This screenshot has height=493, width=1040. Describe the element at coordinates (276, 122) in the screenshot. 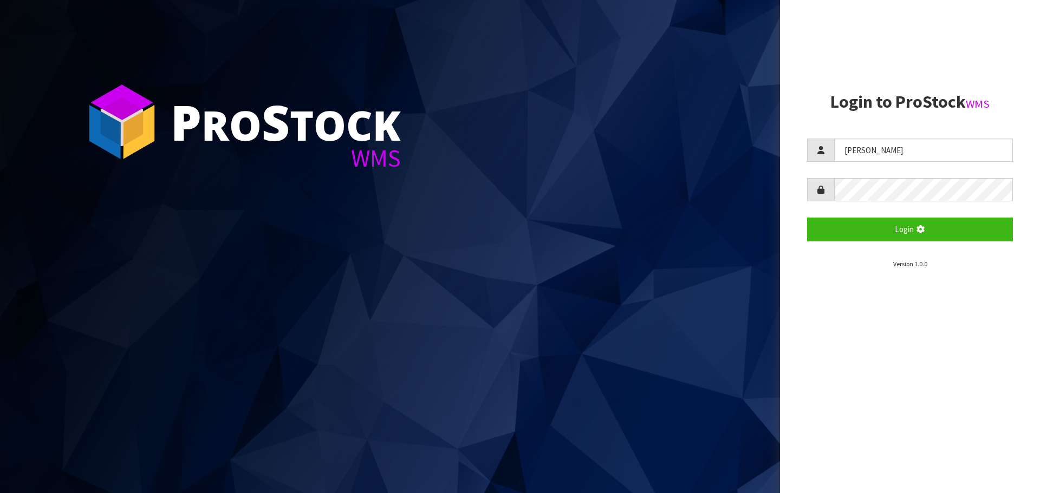

I see `span: S` at that location.